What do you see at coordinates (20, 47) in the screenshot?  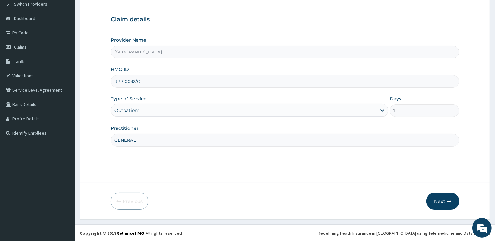 I see `span: Claims` at bounding box center [20, 47].